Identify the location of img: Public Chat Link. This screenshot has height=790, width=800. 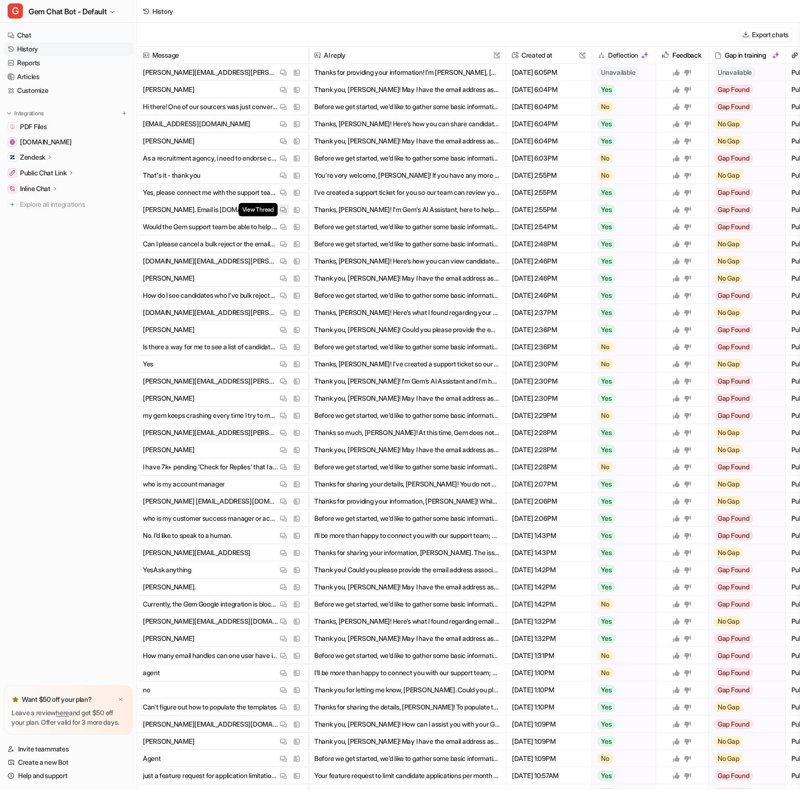
(12, 173).